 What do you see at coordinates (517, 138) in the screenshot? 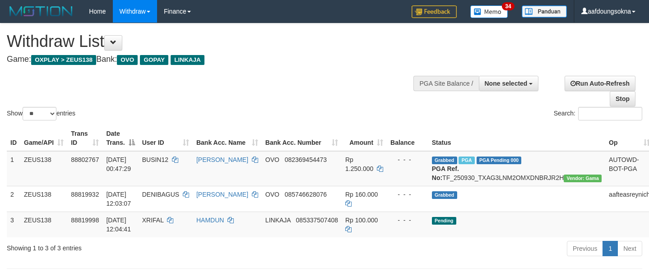
I see `th: Status` at bounding box center [517, 138].